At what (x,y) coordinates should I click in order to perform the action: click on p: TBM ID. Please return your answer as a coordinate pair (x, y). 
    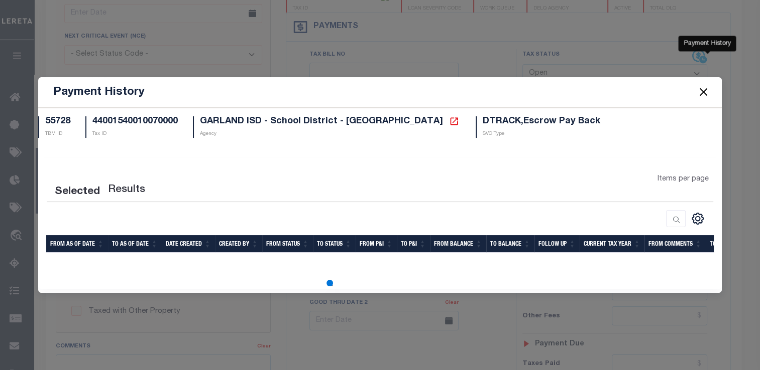
    Looking at the image, I should click on (58, 134).